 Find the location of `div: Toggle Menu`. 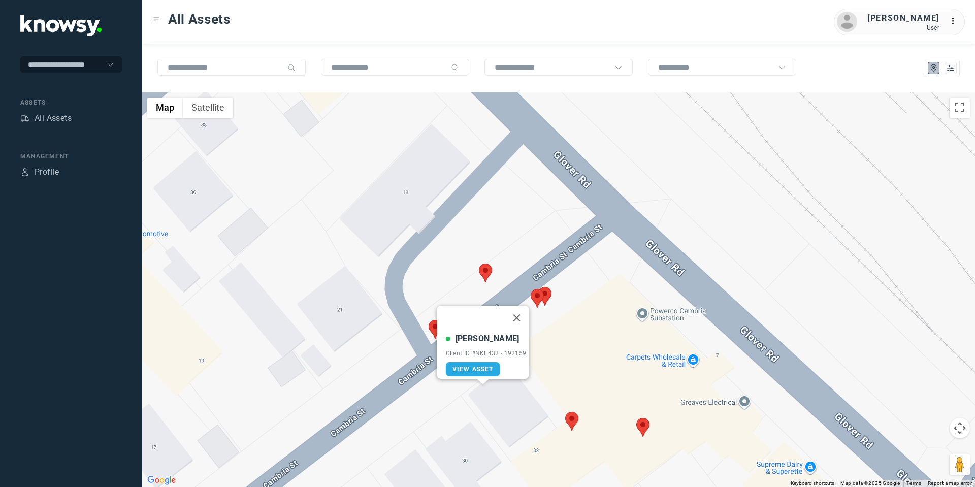

div: Toggle Menu is located at coordinates (156, 19).